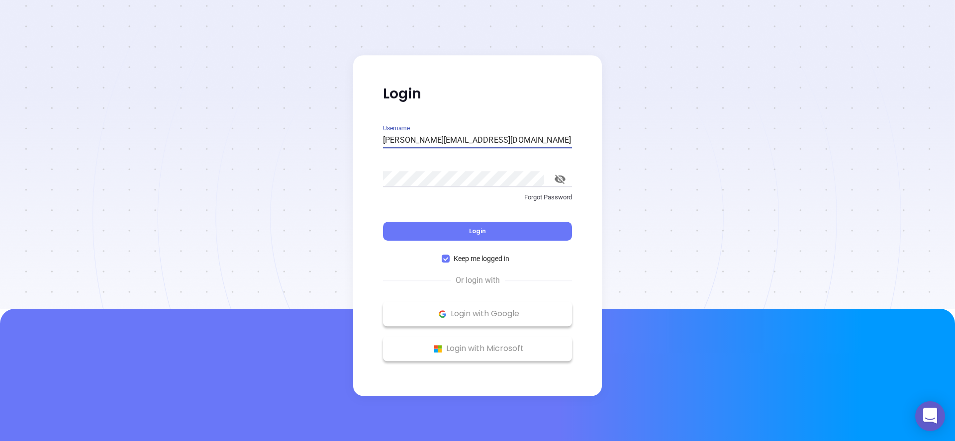 Image resolution: width=955 pixels, height=441 pixels. Describe the element at coordinates (478, 94) in the screenshot. I see `p: Login` at that location.